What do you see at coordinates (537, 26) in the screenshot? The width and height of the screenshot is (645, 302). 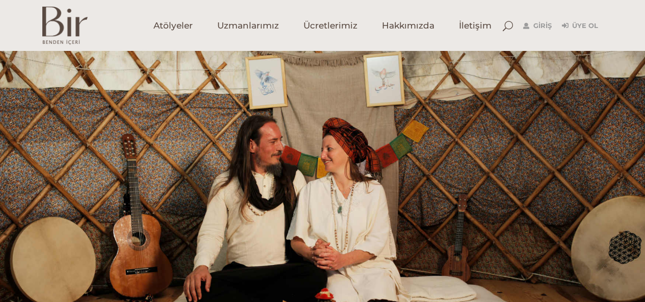 I see `a: Giriş` at bounding box center [537, 26].